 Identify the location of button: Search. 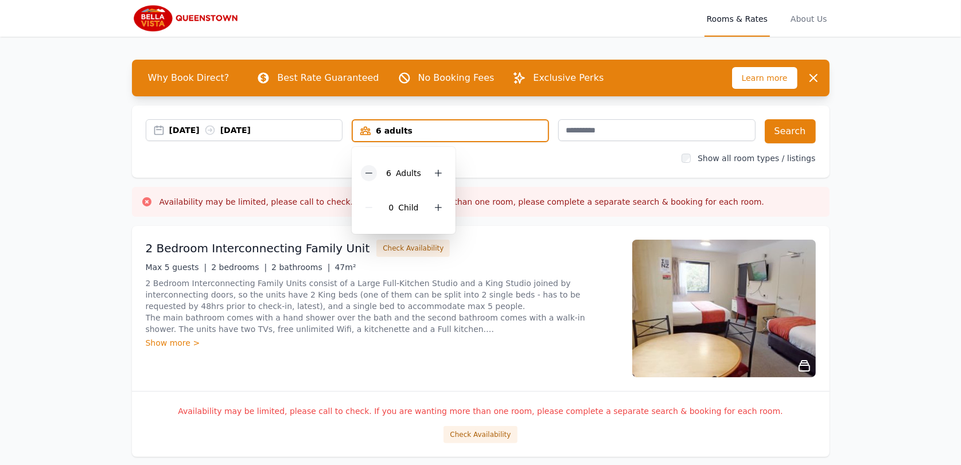
(790, 131).